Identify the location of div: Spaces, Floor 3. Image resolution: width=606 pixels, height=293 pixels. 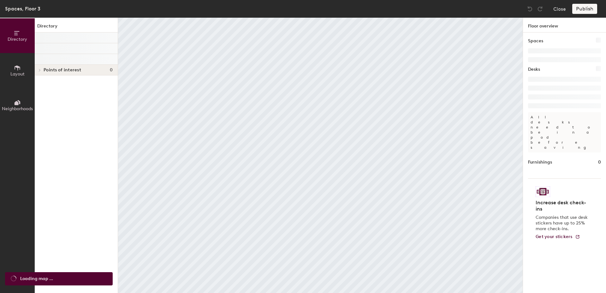
(23, 9).